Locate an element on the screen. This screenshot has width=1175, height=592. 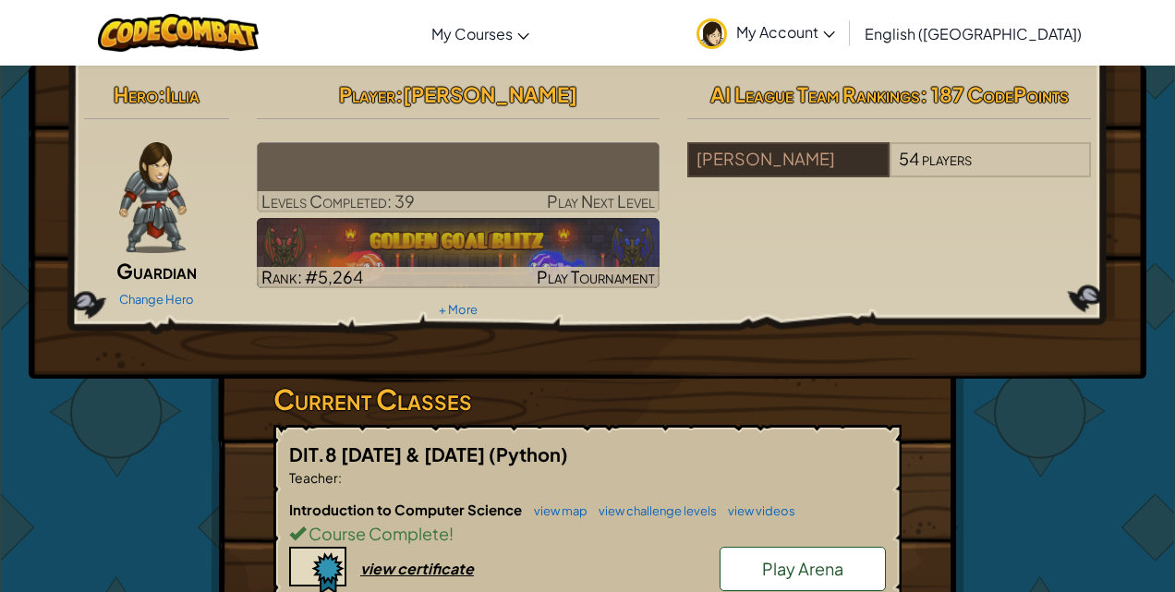
a: Rank: #5,264Play Tournament is located at coordinates (458, 253).